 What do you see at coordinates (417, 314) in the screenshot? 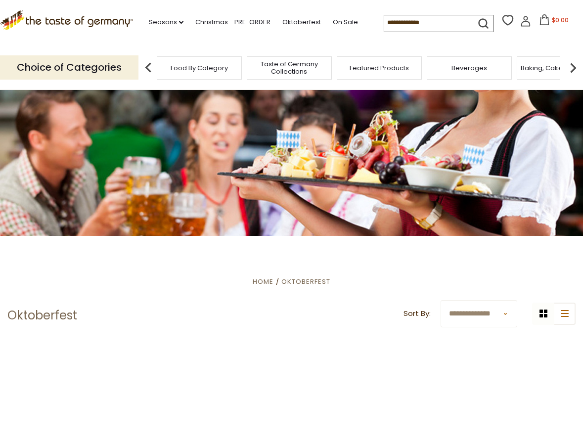
I see `label: Sort By:` at bounding box center [417, 314].